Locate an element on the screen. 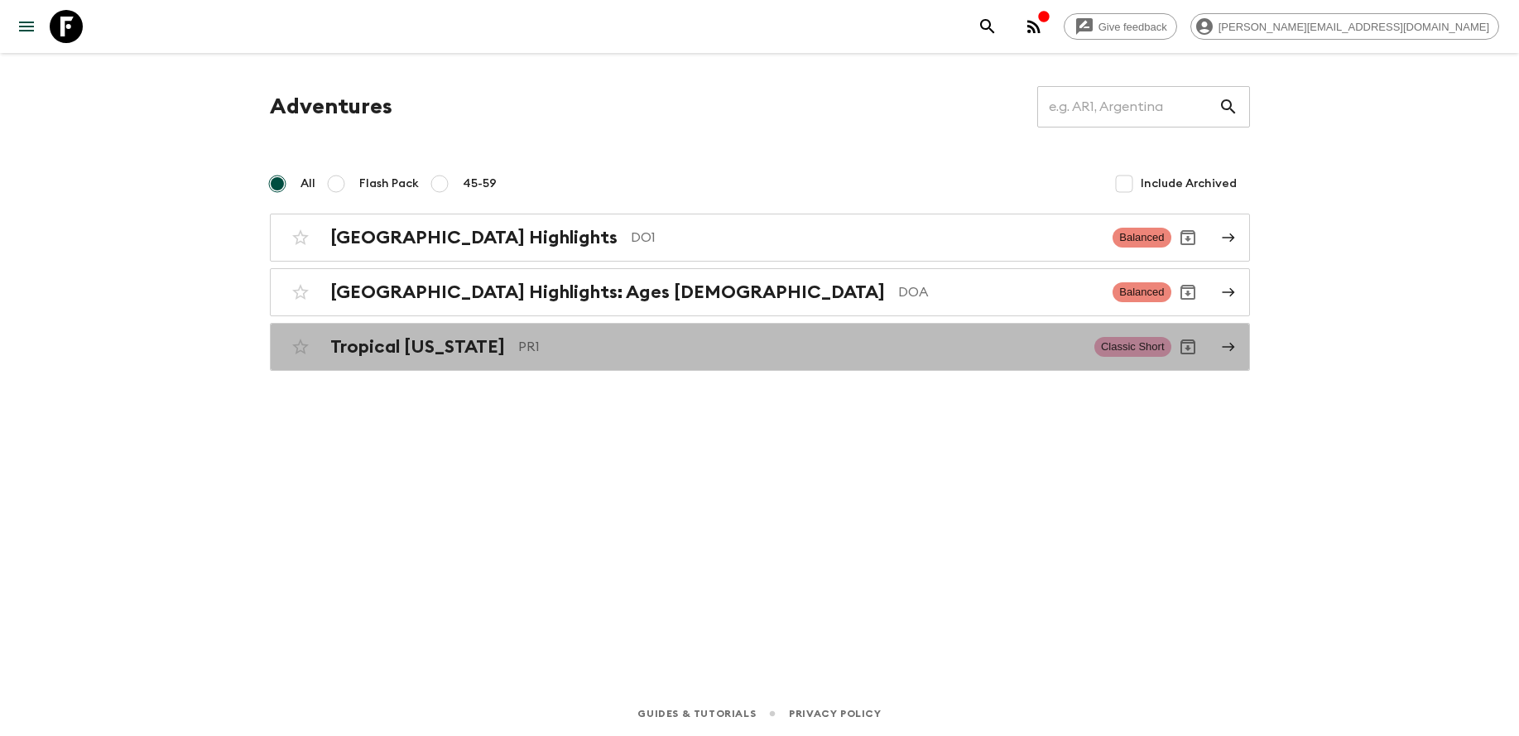 This screenshot has height=736, width=1519. p: PR1 is located at coordinates (799, 347).